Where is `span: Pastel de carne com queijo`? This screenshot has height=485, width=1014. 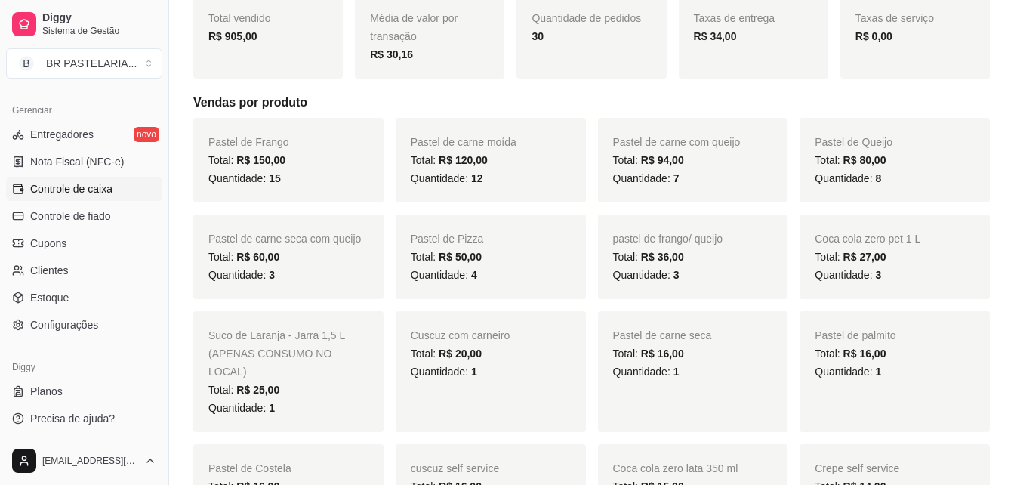 span: Pastel de carne com queijo is located at coordinates (676, 142).